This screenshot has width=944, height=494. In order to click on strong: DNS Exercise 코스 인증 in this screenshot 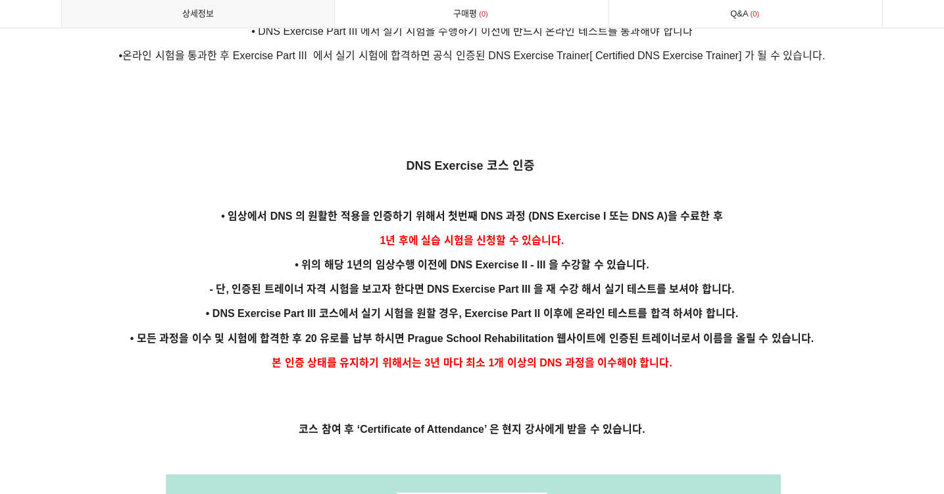, I will do `click(470, 166)`.